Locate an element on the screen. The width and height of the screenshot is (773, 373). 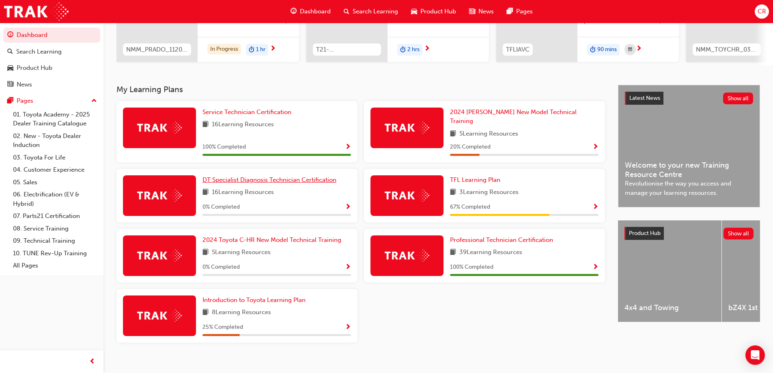
a: Dashboard is located at coordinates (52, 35).